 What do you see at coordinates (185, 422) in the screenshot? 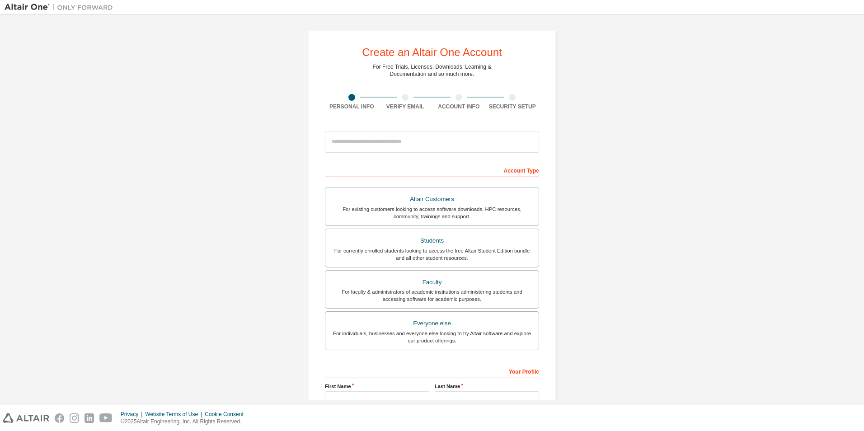
I see `p: © 2025 Altair Engineering, Inc. All Rights Reserved.` at bounding box center [185, 422].